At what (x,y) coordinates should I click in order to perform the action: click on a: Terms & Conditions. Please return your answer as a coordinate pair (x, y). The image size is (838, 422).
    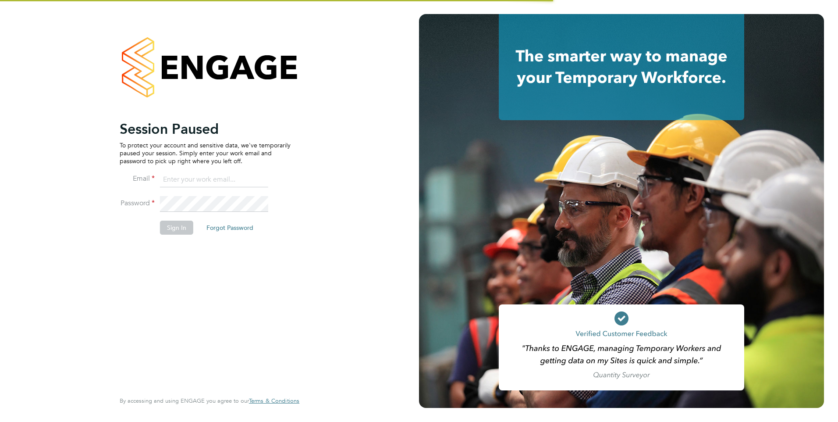
    Looking at the image, I should click on (274, 401).